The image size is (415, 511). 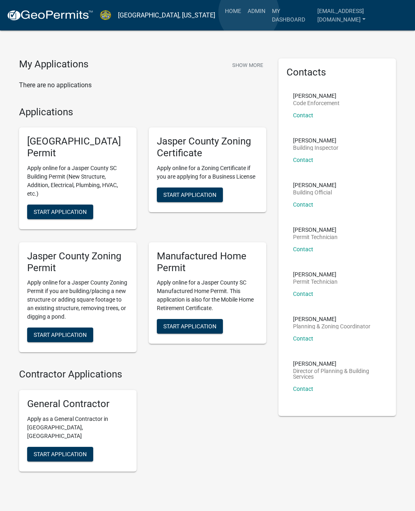 What do you see at coordinates (78, 299) in the screenshot?
I see `p: Apply online for a Jasper County Zoning Permit if you are building/placing a new structure or add...` at bounding box center [78, 299].